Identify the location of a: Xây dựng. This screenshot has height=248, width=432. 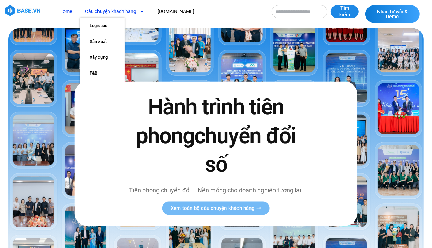
(102, 57).